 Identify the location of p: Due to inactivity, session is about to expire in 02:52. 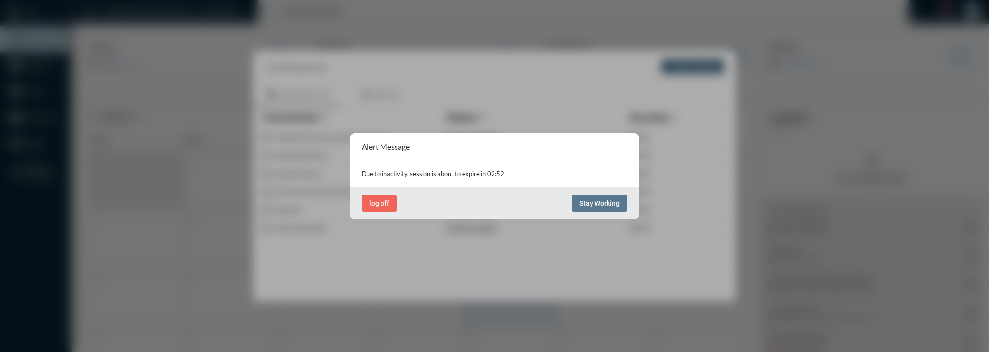
(494, 174).